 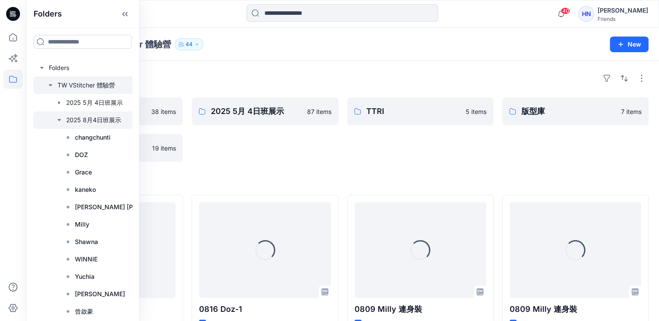 What do you see at coordinates (565, 11) in the screenshot?
I see `span: 40` at bounding box center [565, 11].